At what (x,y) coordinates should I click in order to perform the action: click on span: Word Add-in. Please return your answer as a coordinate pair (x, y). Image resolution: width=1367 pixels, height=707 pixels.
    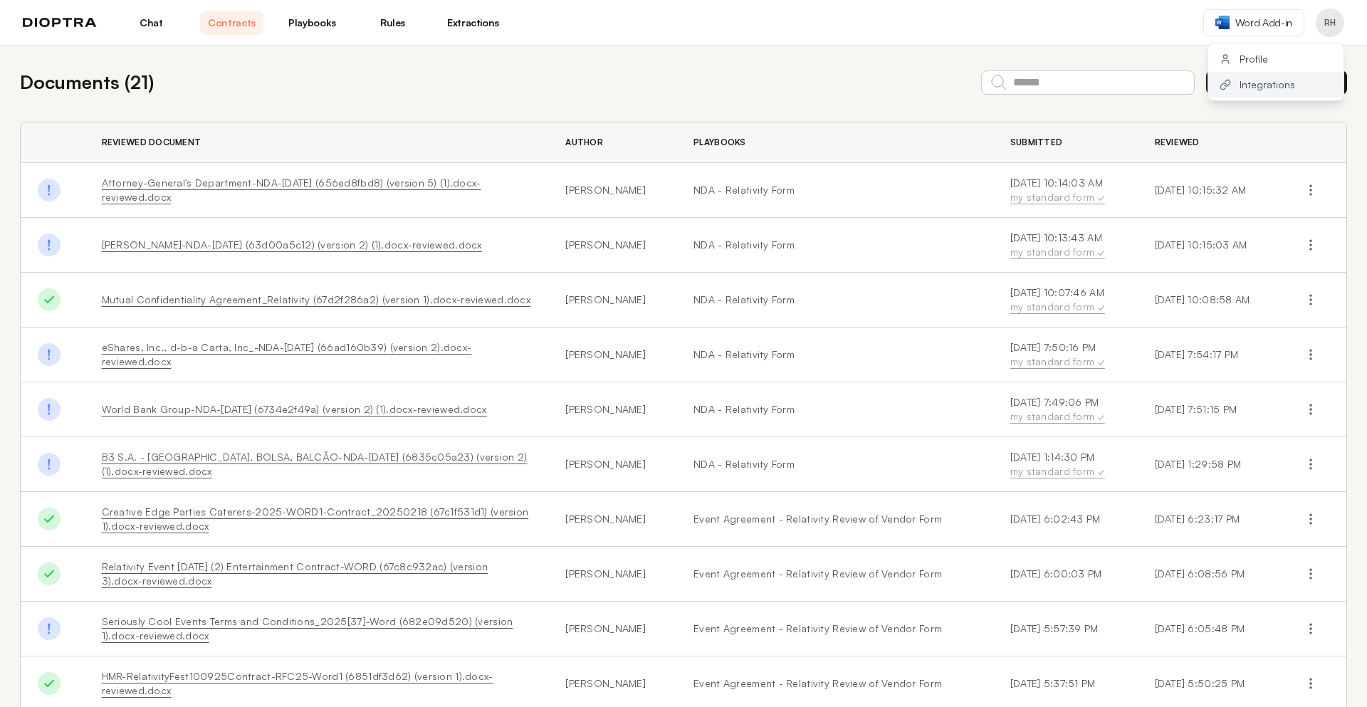
    Looking at the image, I should click on (1263, 23).